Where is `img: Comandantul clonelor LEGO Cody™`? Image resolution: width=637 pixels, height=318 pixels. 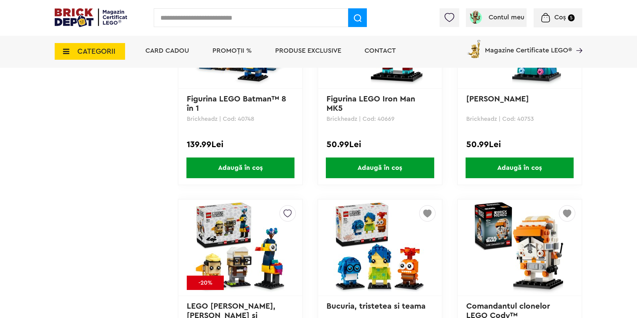
img: Comandantul clonelor LEGO Cody™ is located at coordinates (519, 247).